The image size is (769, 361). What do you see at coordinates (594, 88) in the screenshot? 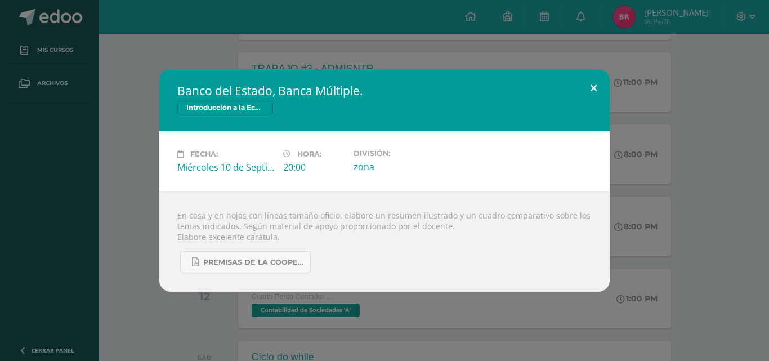
I see `button: Close (Esc)` at bounding box center [594, 88].